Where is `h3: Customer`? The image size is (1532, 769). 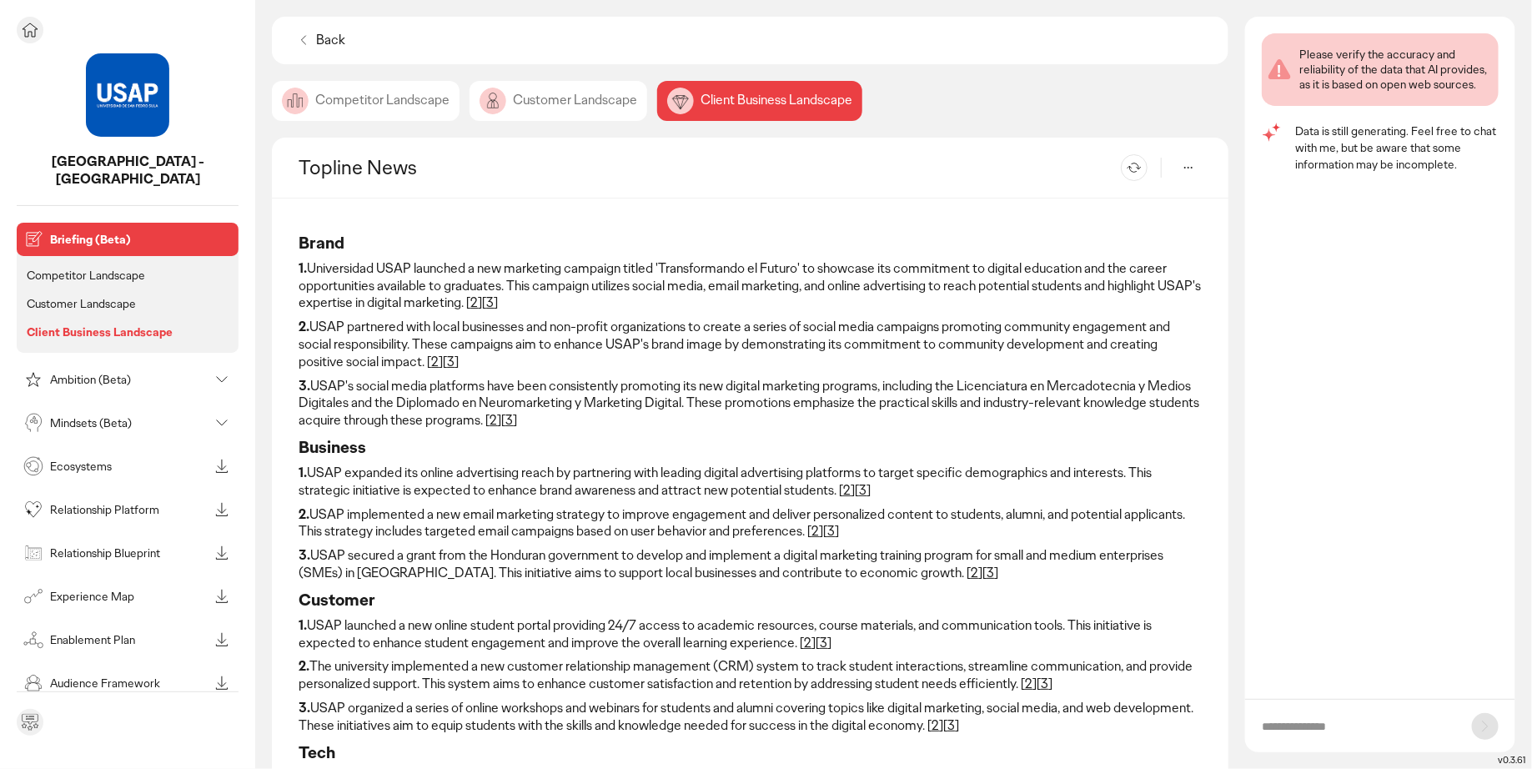
h3: Customer is located at coordinates (750, 599).